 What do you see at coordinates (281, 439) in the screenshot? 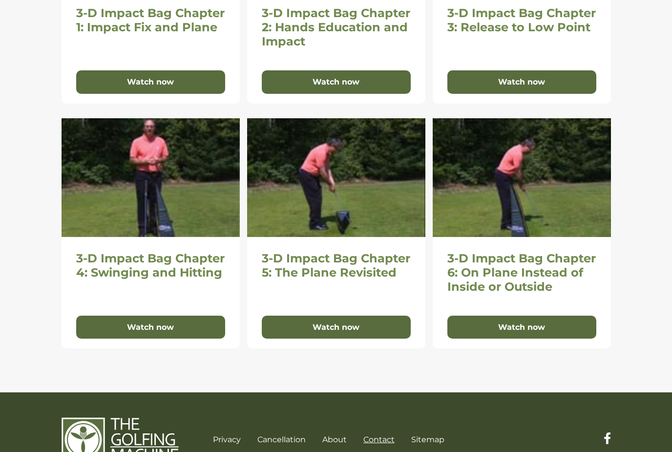
I see `a: Cancellation` at bounding box center [281, 439].